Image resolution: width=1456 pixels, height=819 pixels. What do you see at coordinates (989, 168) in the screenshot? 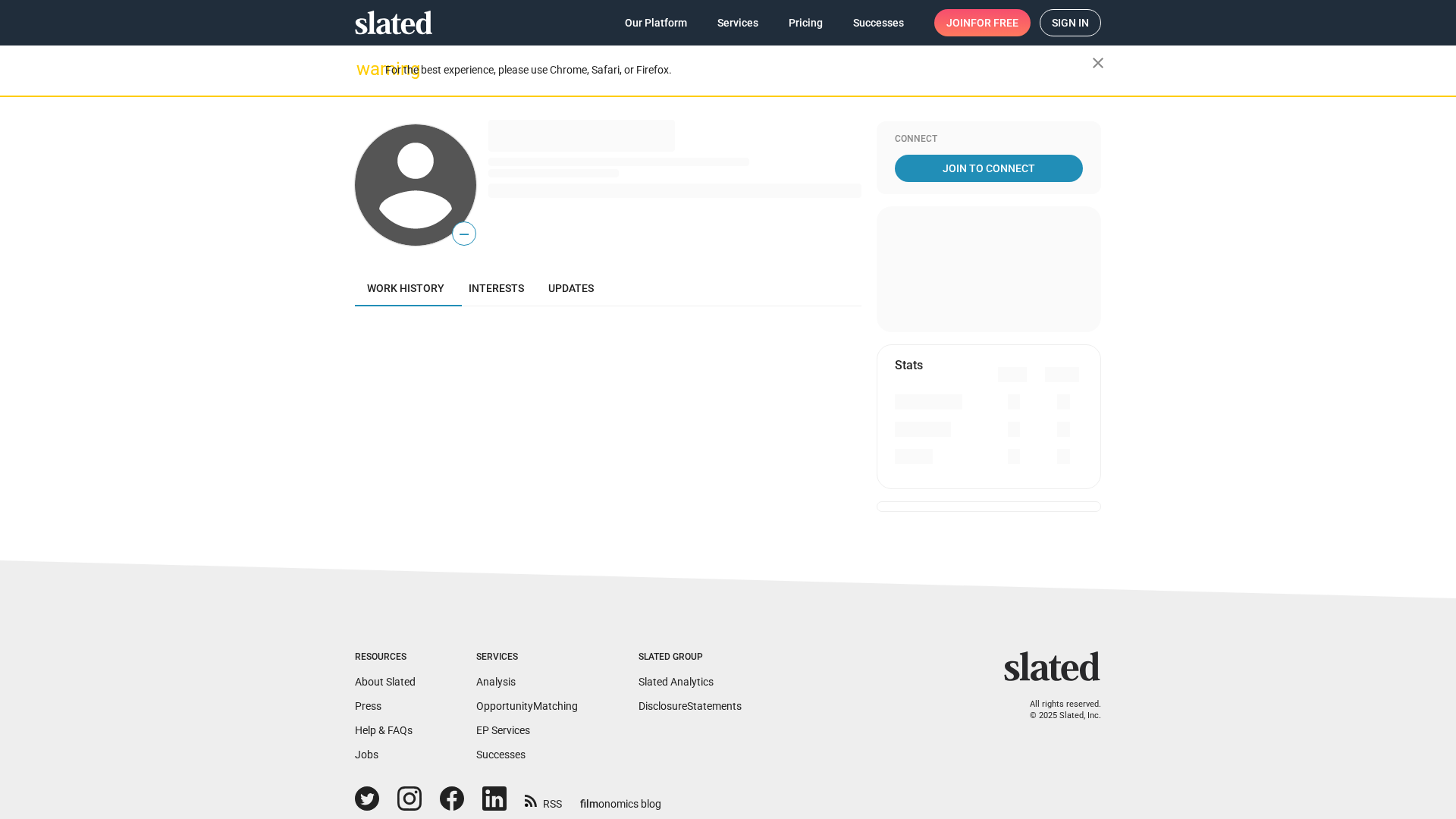
I see `span: Join To Connect` at bounding box center [989, 168].